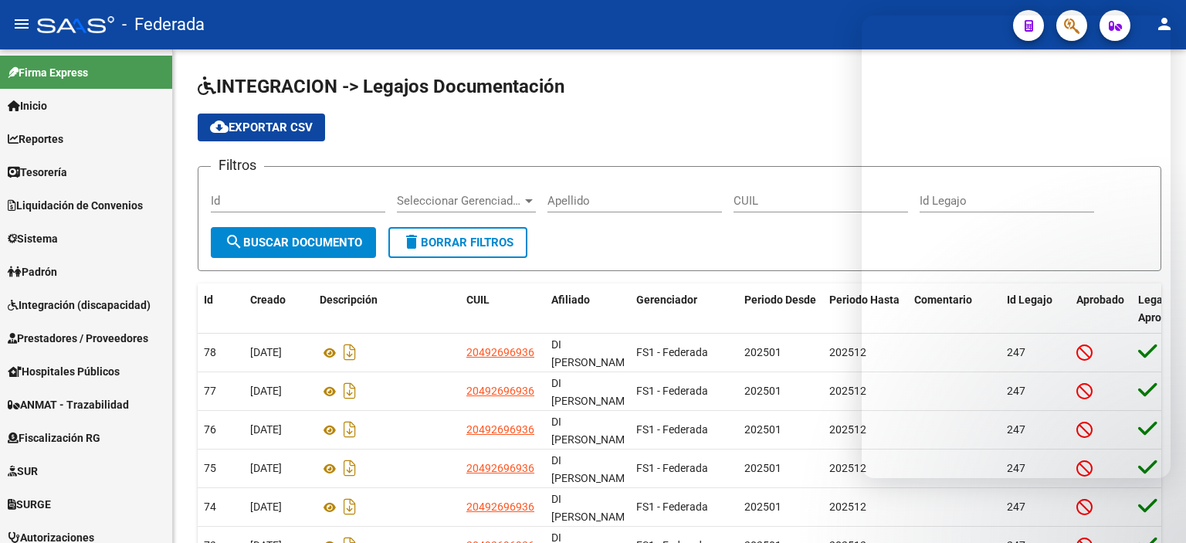 Image resolution: width=1186 pixels, height=543 pixels. Describe the element at coordinates (571, 300) in the screenshot. I see `span: Afiliado` at that location.